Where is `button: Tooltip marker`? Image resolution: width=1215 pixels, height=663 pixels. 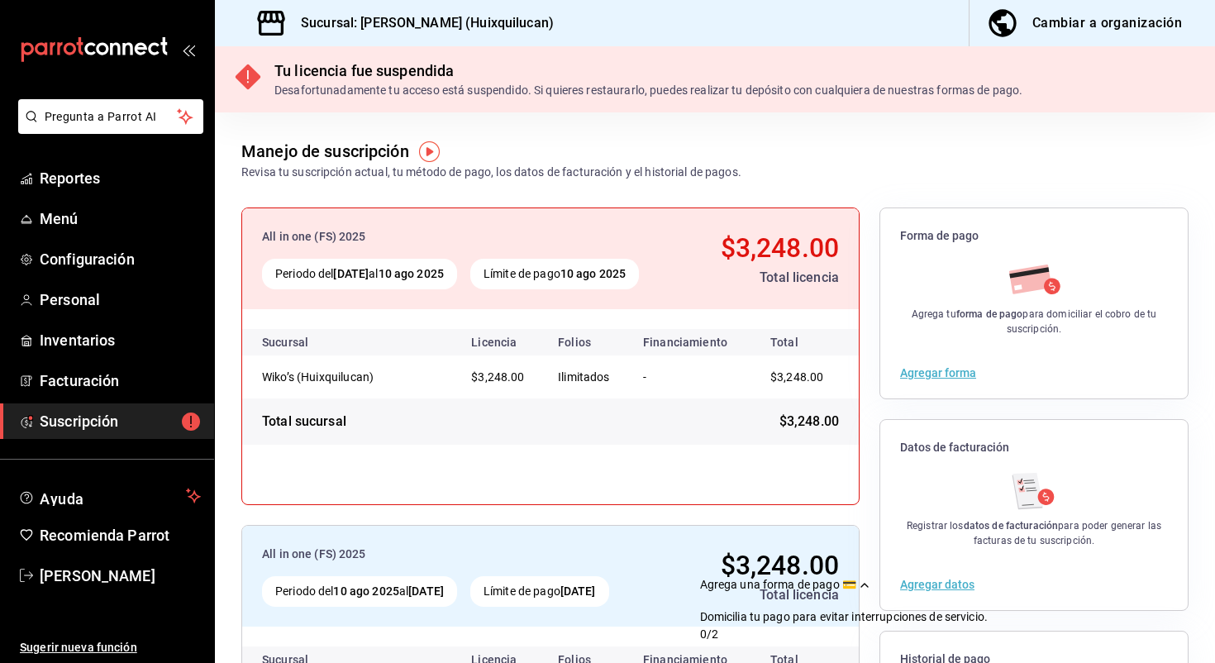
button: Tooltip marker is located at coordinates (429, 151).